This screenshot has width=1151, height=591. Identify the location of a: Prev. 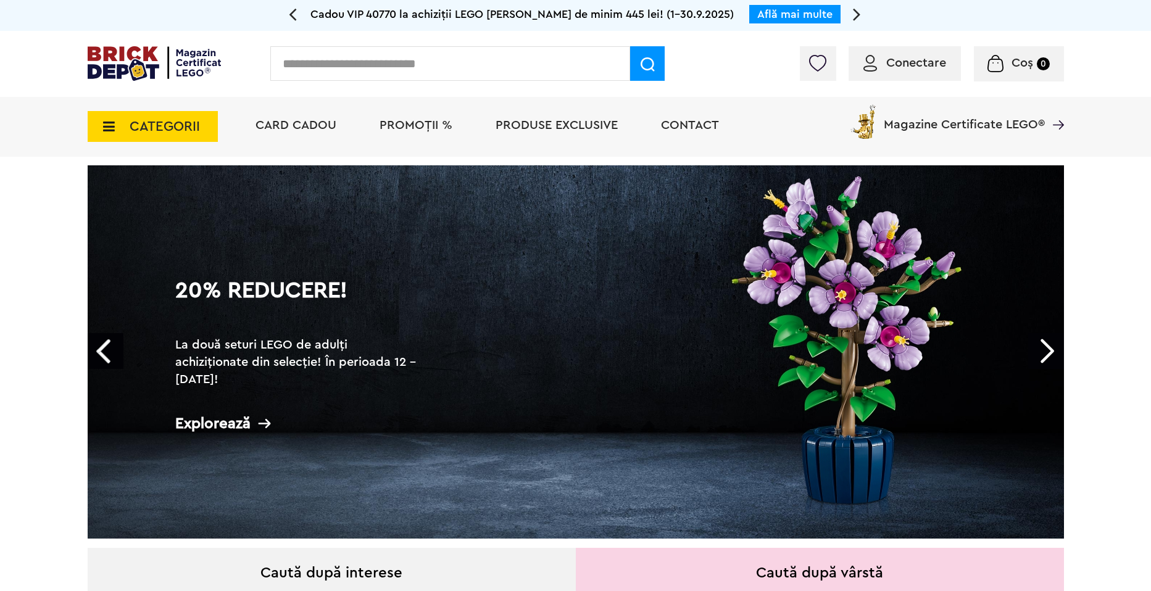
(106, 351).